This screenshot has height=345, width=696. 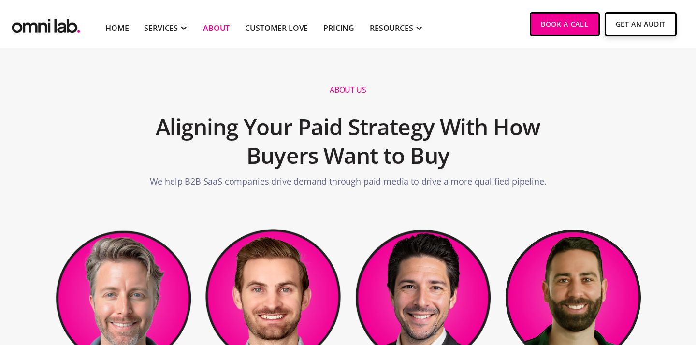 I want to click on p: We help B2B SaaS companies drive demand through paid media to drive a more qualified pipeline., so click(x=348, y=184).